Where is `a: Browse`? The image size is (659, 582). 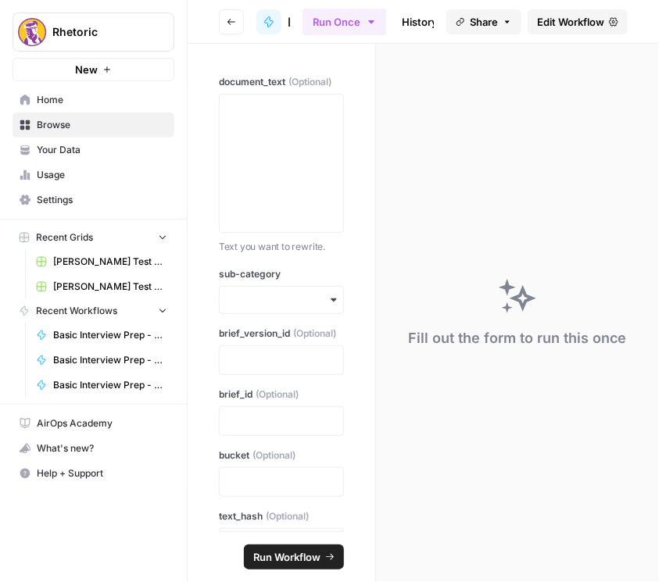
a: Browse is located at coordinates (93, 125).